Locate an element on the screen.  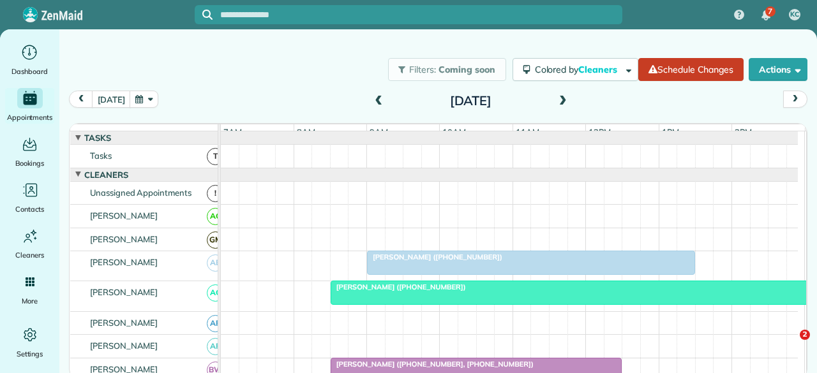
span: Contacts is located at coordinates (29, 209).